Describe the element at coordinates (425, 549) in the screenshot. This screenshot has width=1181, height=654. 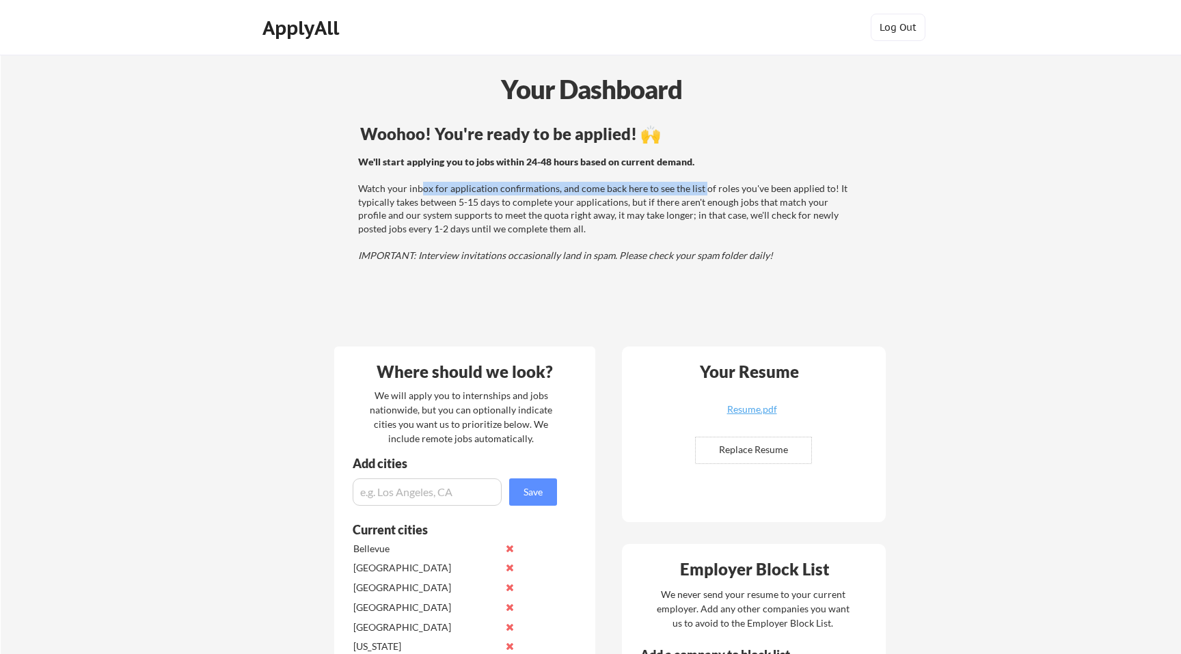
I see `div: Bellevue` at that location.